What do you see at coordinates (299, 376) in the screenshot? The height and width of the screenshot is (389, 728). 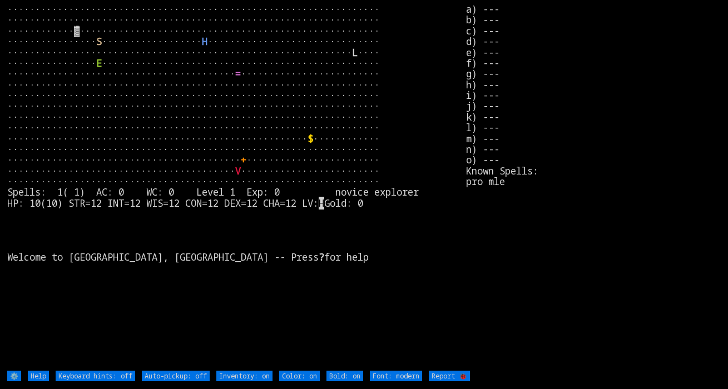 I see `input: Color: on` at bounding box center [299, 376].